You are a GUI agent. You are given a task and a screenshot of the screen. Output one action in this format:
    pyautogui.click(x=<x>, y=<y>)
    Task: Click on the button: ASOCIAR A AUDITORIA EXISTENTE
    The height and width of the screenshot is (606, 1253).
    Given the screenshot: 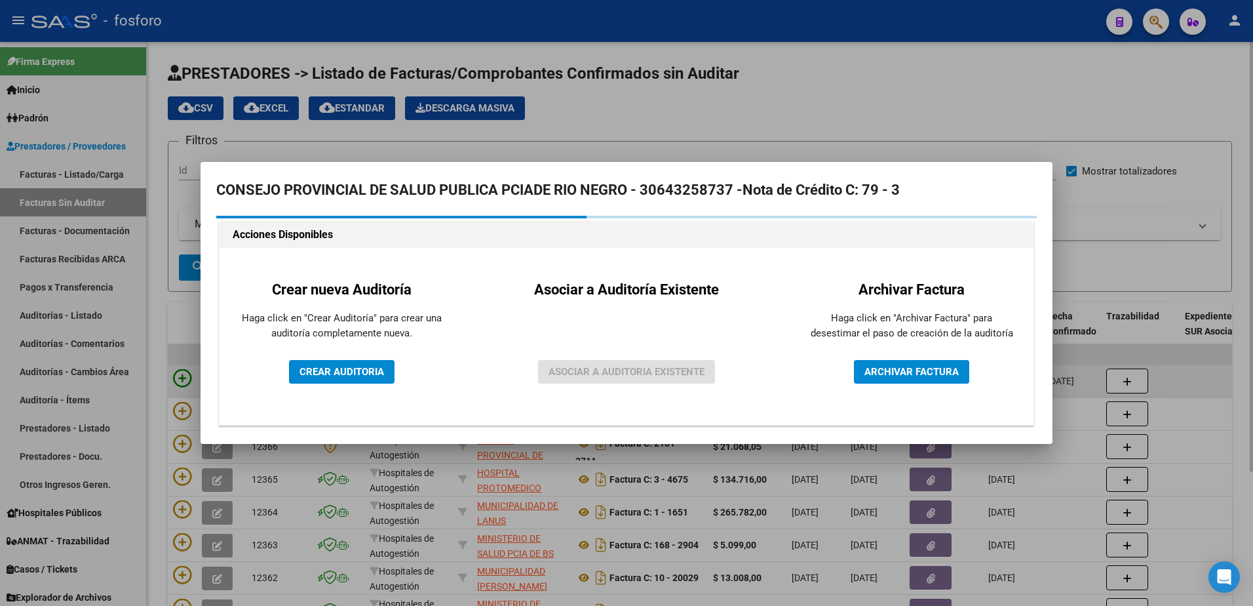 What is the action you would take?
    pyautogui.click(x=627, y=372)
    